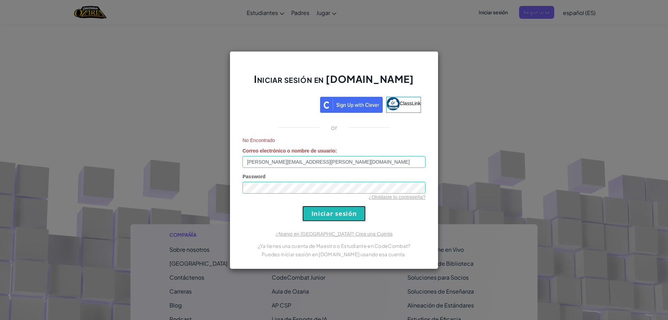  I want to click on span: ClassLink, so click(410, 103).